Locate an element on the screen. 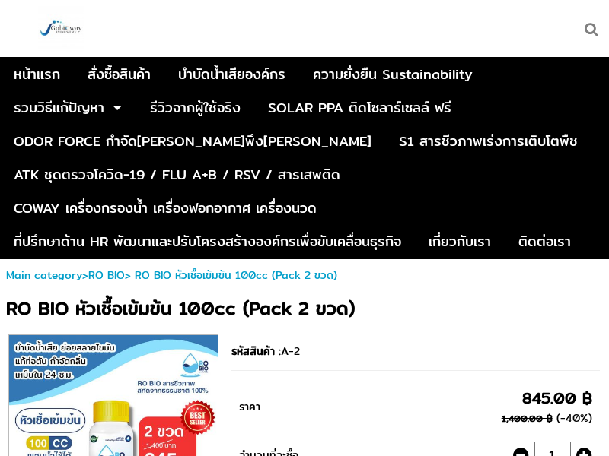  div: ATK ชุดตรวจโควิด-19 / FLU A+B / RSV / สารเสพติด is located at coordinates (177, 175).